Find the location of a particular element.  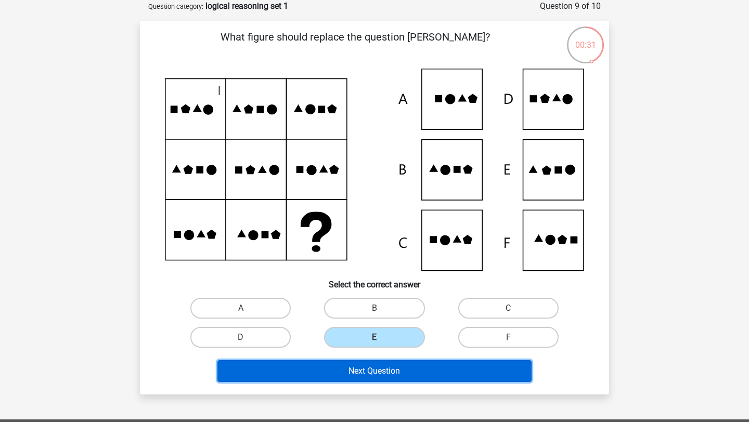

h6: Select the correct answer is located at coordinates (374, 280).